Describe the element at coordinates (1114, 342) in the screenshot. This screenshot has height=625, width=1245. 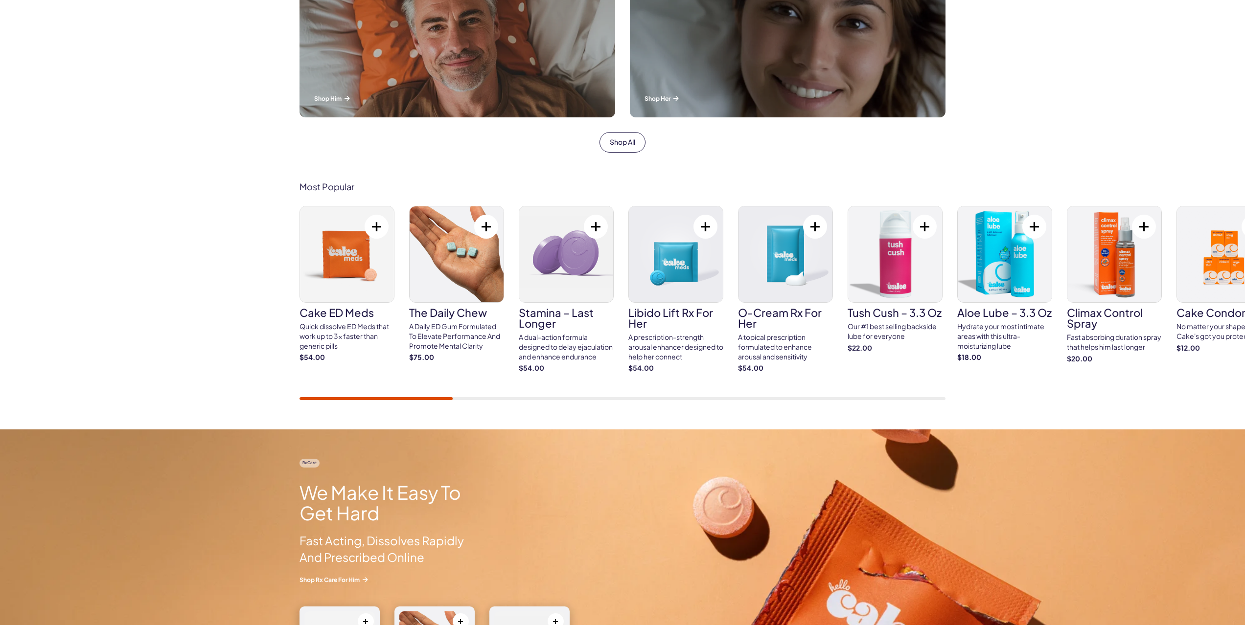
I see `div: Fast absorbing duration spray that helps him last longer` at that location.